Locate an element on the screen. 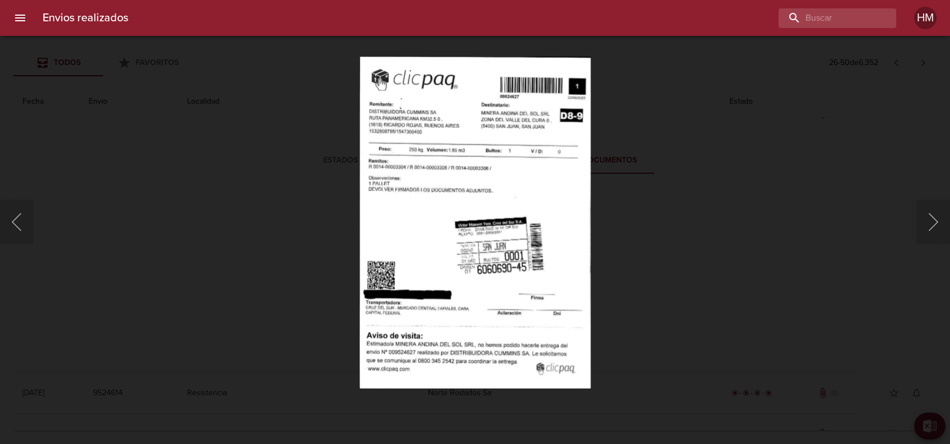  input: buscar is located at coordinates (828, 18).